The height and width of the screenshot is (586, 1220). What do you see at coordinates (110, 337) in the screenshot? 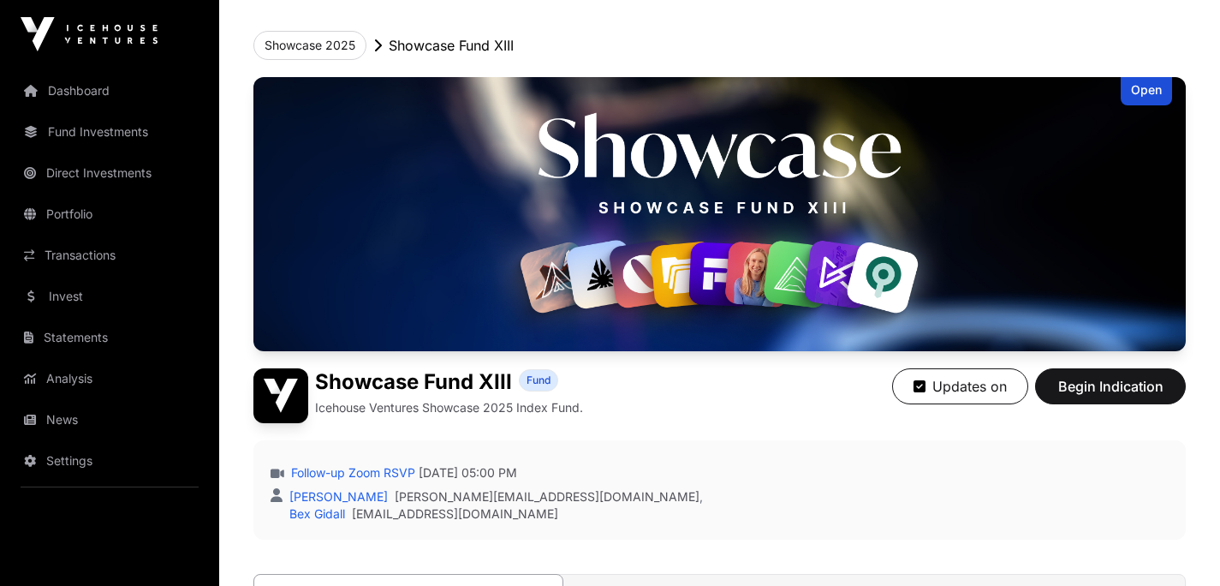
I see `a: Statements` at bounding box center [110, 337].